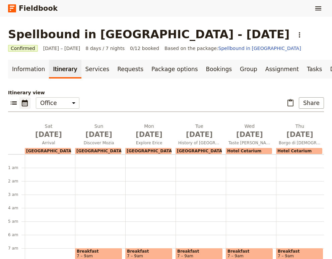 The width and height of the screenshot is (332, 259). I want to click on span: 0/12 booked, so click(144, 48).